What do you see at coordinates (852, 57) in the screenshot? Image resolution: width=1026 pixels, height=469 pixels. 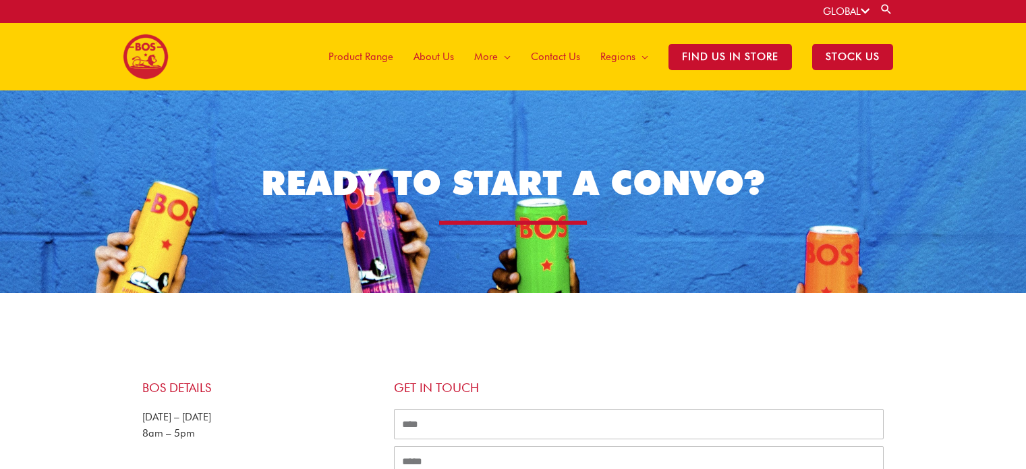 I see `span: STOCK US` at bounding box center [852, 57].